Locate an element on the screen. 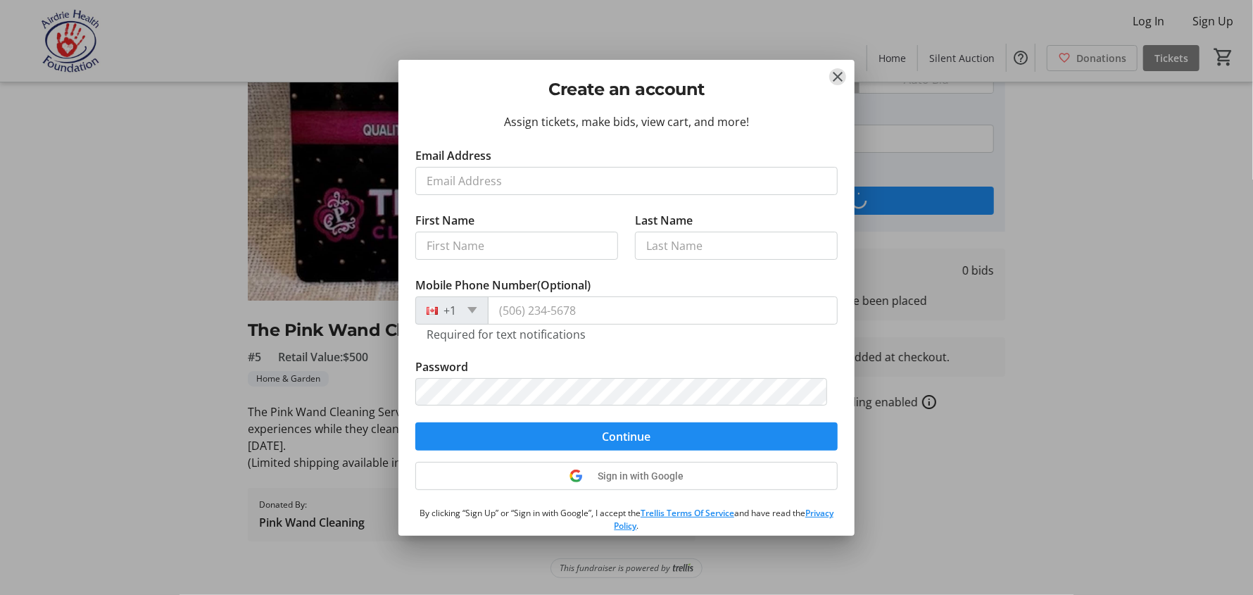 The height and width of the screenshot is (595, 1253). button: Continue is located at coordinates (626, 436).